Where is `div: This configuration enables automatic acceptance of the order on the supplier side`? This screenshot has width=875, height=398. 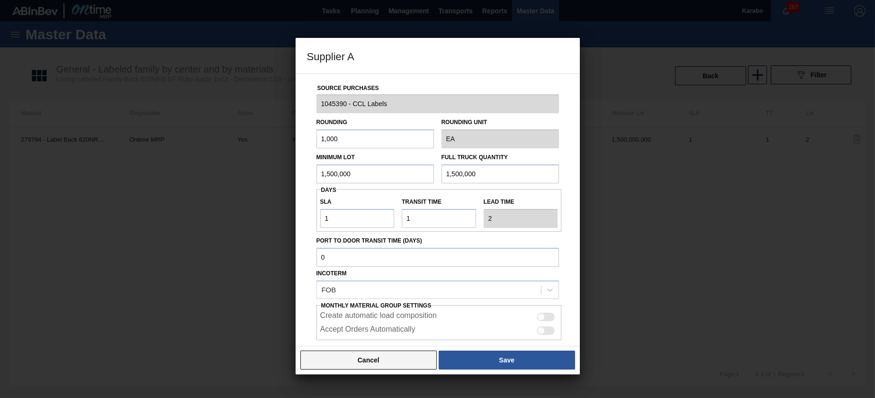 div: This configuration enables automatic acceptance of the order on the supplier side is located at coordinates (439, 329).